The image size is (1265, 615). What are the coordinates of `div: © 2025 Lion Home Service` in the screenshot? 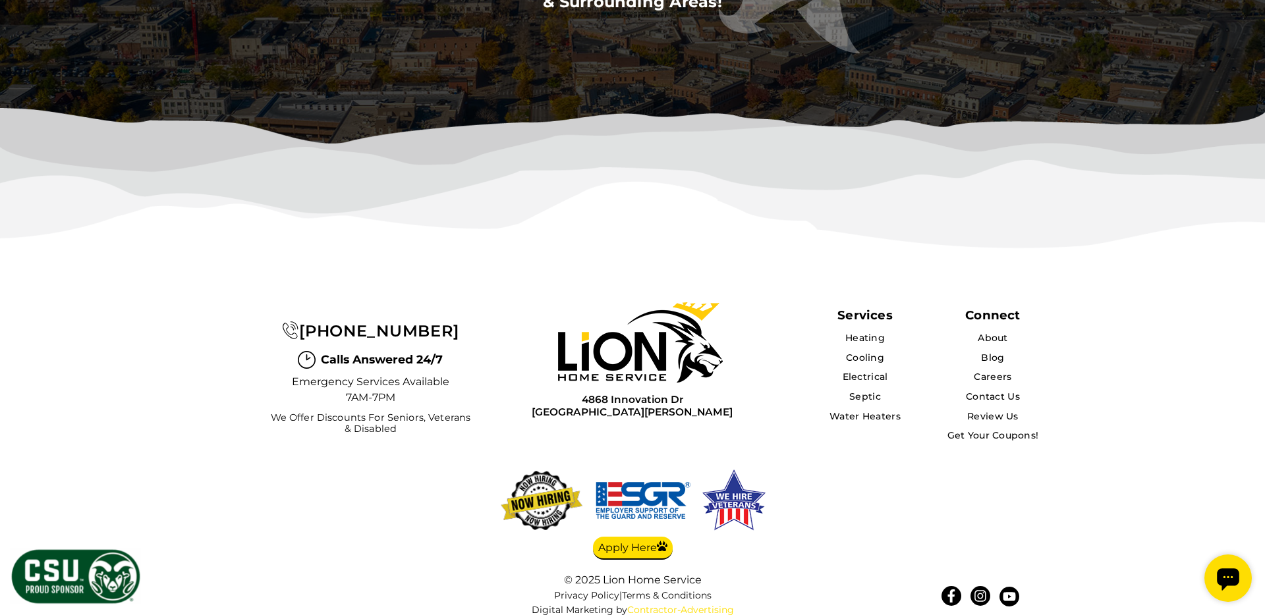 It's located at (632, 580).